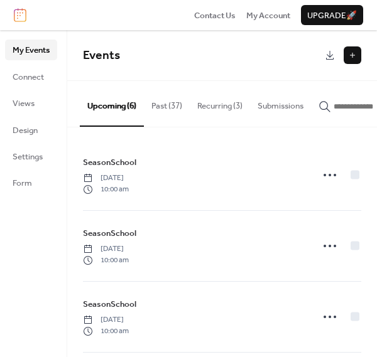 Image resolution: width=377 pixels, height=357 pixels. Describe the element at coordinates (31, 77) in the screenshot. I see `a: Connect` at that location.